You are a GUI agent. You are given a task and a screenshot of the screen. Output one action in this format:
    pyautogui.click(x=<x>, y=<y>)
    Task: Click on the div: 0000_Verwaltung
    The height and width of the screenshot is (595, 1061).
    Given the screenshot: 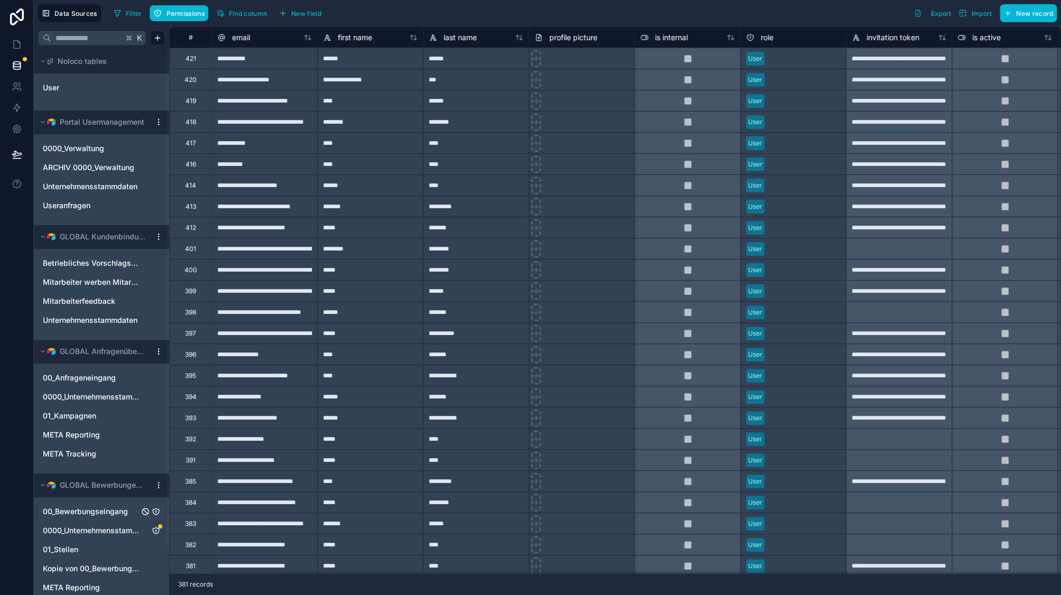 What is the action you would take?
    pyautogui.click(x=101, y=148)
    